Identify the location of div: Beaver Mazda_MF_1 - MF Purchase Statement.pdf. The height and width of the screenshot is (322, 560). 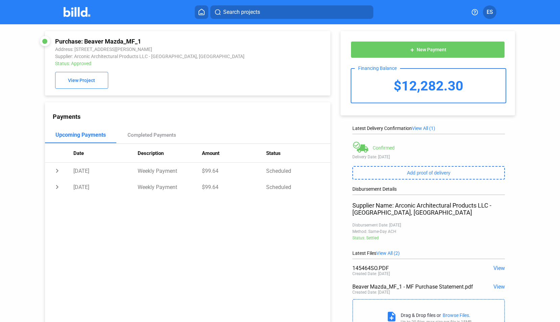
(413, 287).